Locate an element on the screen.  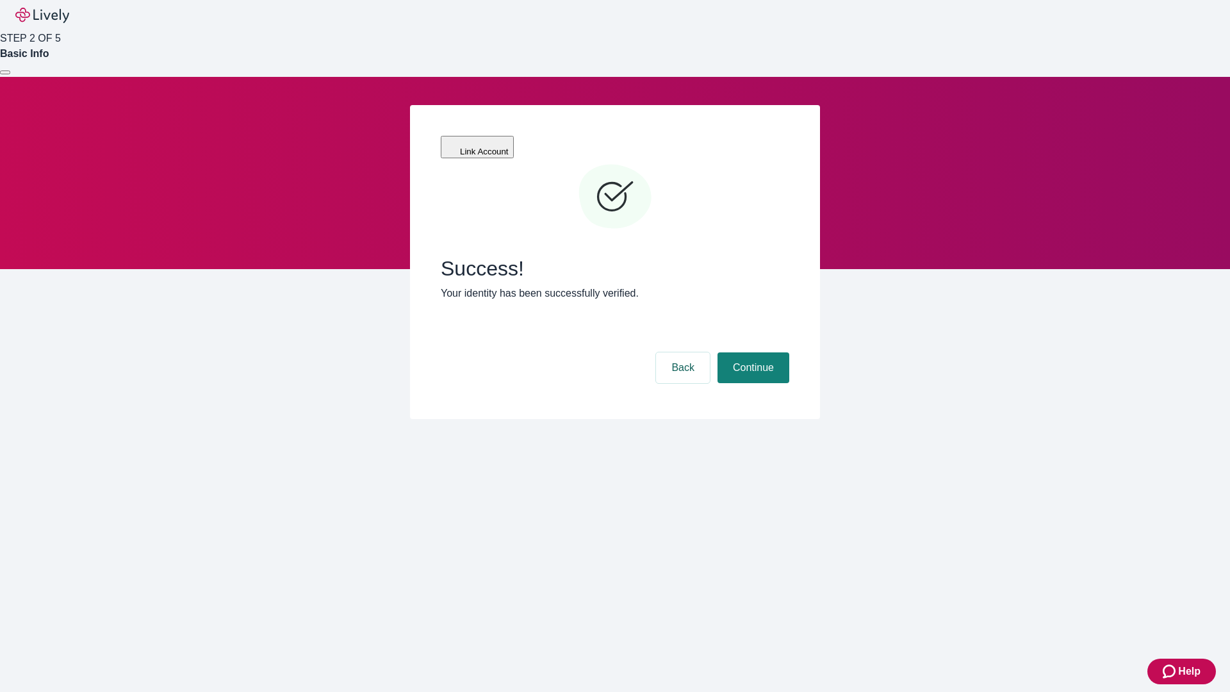
button: Back is located at coordinates (683, 368).